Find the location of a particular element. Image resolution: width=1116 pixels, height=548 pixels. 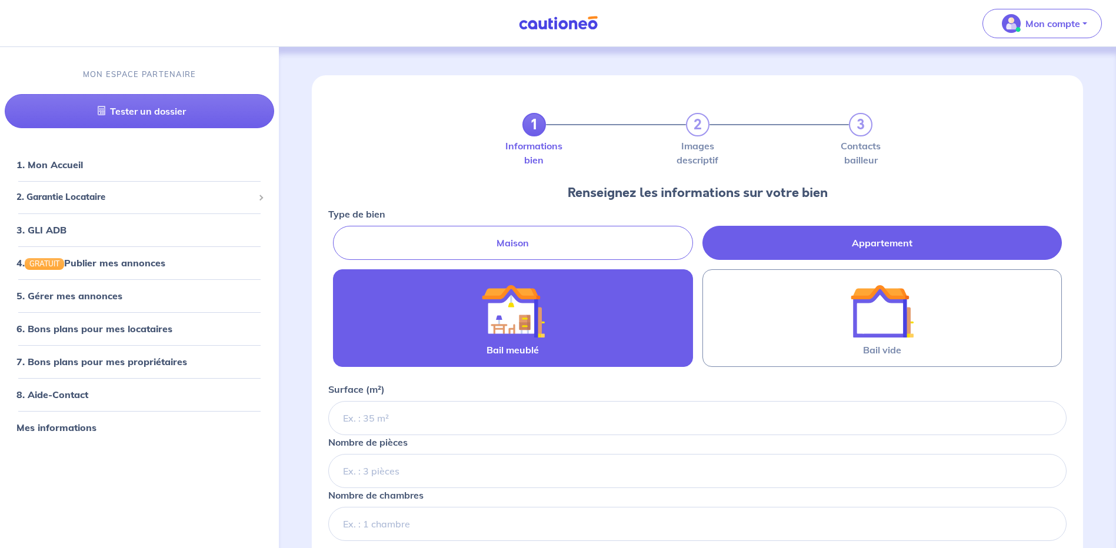

span: Bail vide is located at coordinates (881, 350).